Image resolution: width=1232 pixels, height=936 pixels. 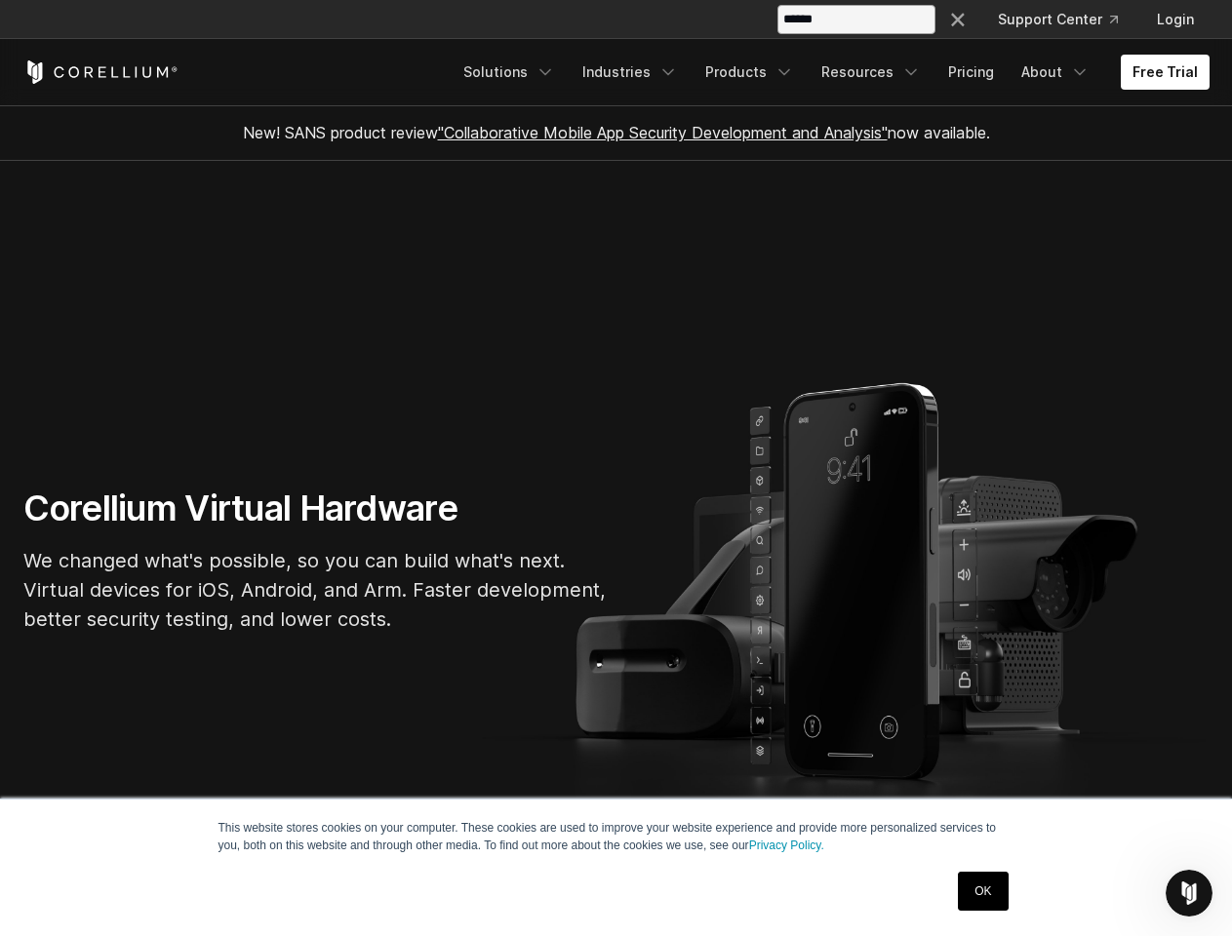 I want to click on a: Industries, so click(x=630, y=72).